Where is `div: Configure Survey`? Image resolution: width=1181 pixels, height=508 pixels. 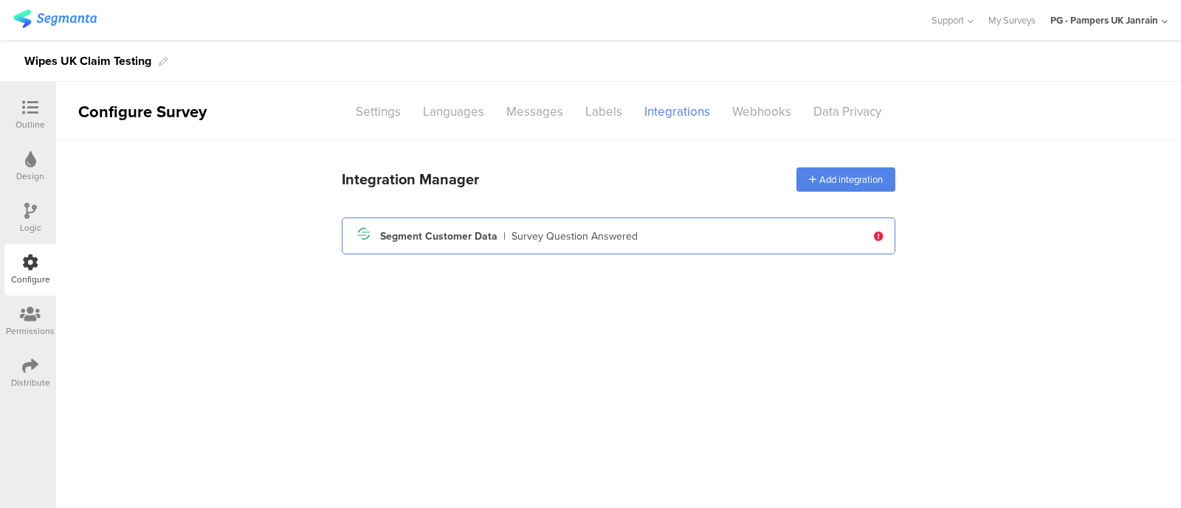
div: Configure Survey is located at coordinates (141, 111).